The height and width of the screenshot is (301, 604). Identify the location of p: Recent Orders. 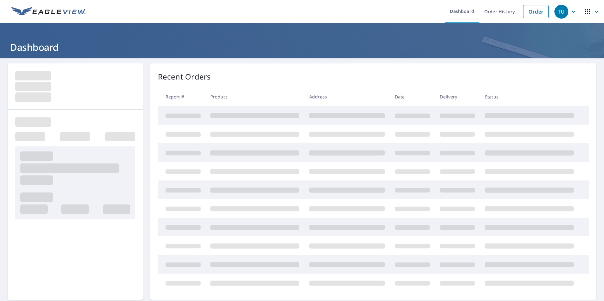
(184, 77).